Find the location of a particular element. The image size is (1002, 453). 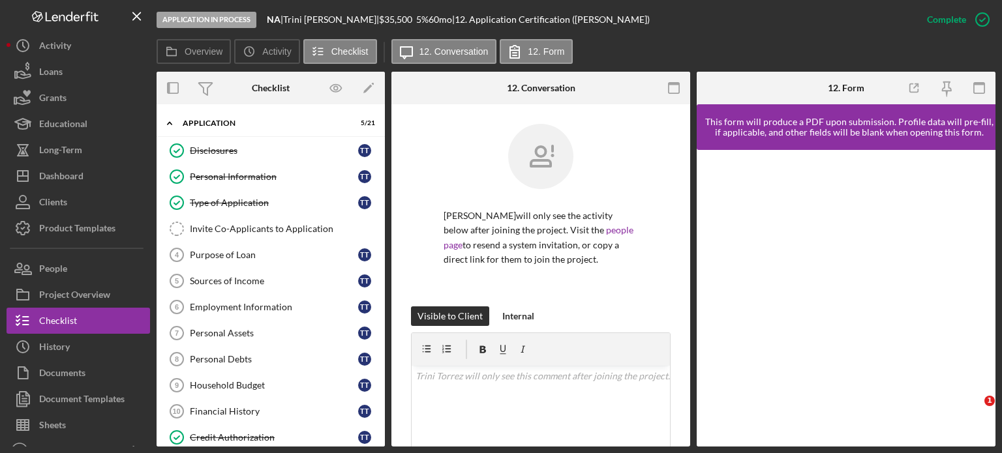

button: Document Templates is located at coordinates (78, 399).